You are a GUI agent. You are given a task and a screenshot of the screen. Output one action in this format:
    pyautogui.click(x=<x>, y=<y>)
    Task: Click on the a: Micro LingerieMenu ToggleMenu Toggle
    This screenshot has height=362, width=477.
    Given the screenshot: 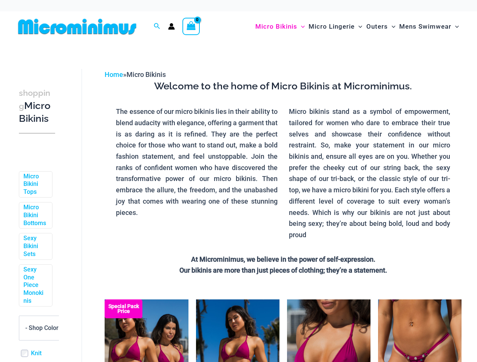 What is the action you would take?
    pyautogui.click(x=335, y=26)
    